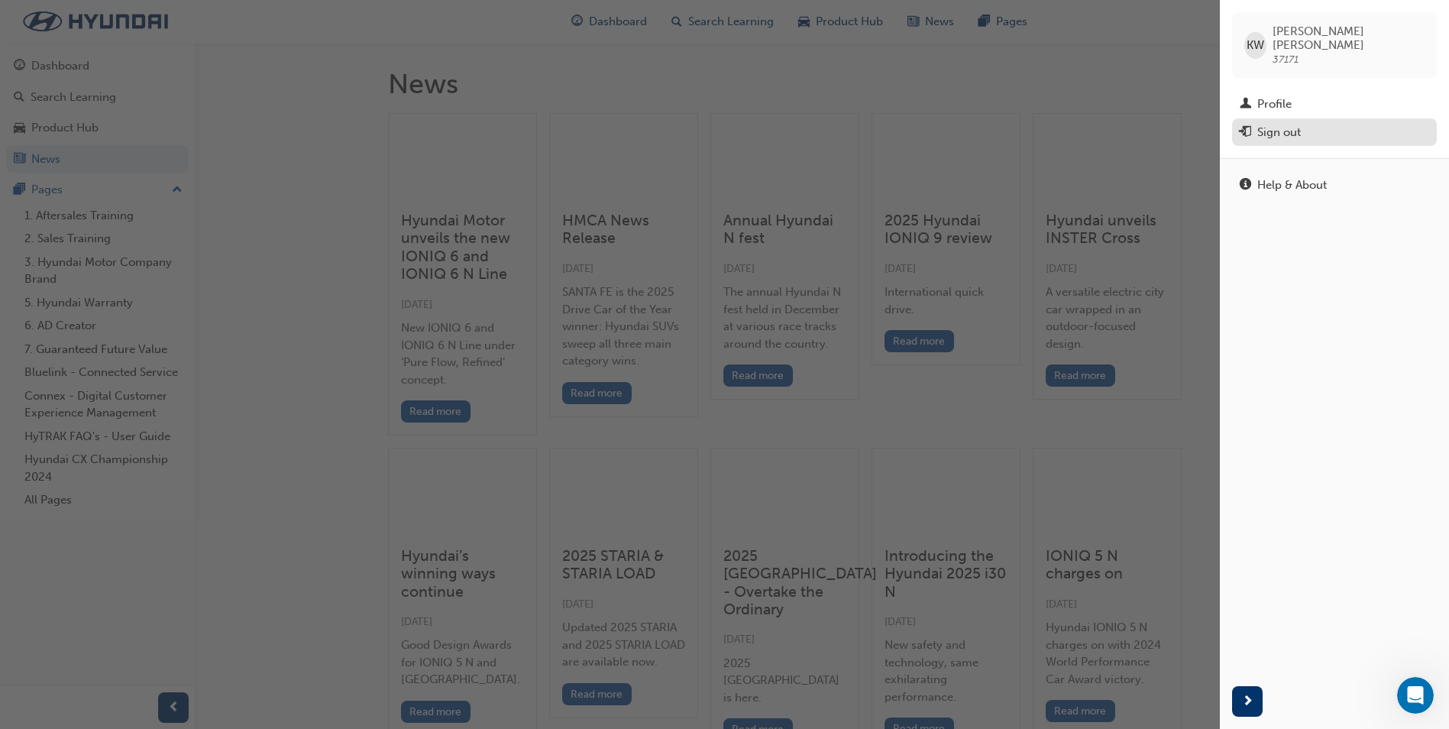  What do you see at coordinates (1274, 104) in the screenshot?
I see `div: Profile` at bounding box center [1274, 104].